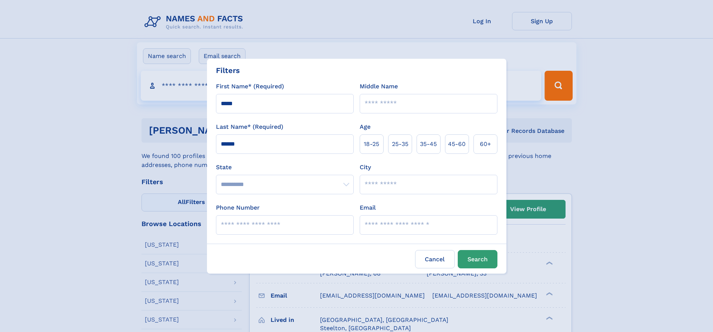  I want to click on div: Filters, so click(228, 70).